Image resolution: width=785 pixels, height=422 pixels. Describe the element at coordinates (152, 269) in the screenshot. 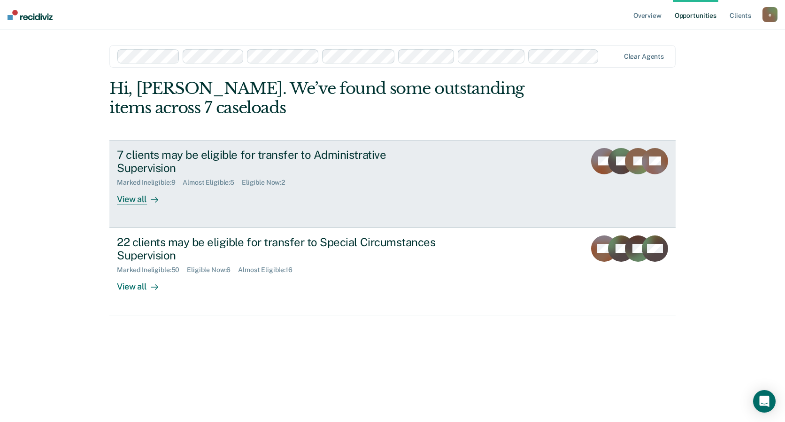

I see `div: Marked Ineligible : 50` at that location.